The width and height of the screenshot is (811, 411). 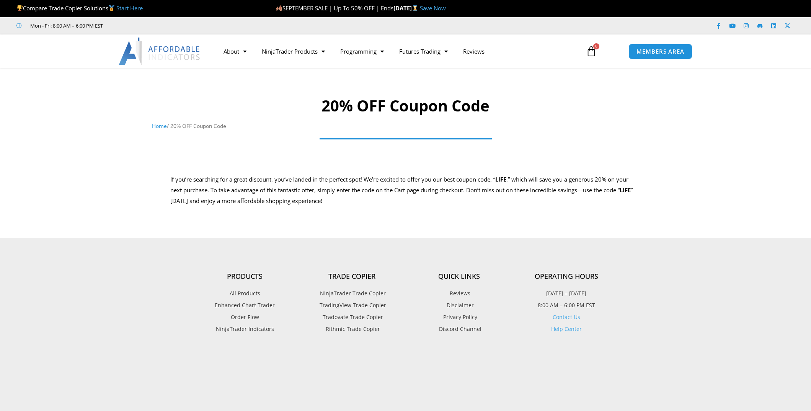 What do you see at coordinates (352, 293) in the screenshot?
I see `span: NinjaTrader Trade Copier` at bounding box center [352, 293].